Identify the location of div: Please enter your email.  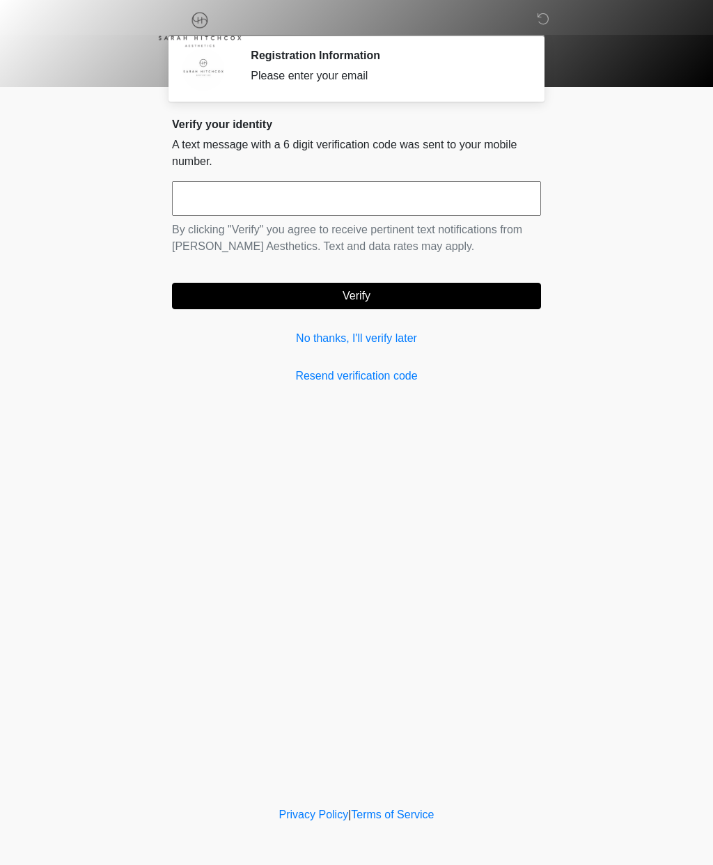
(385, 76).